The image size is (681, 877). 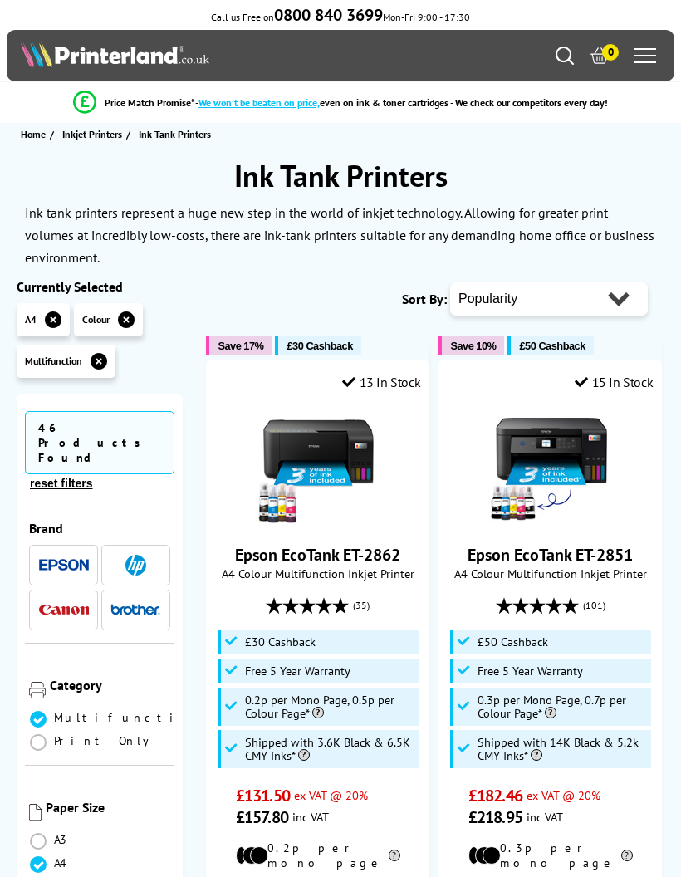 What do you see at coordinates (341, 102) in the screenshot?
I see `li: modal_Promise` at bounding box center [341, 102].